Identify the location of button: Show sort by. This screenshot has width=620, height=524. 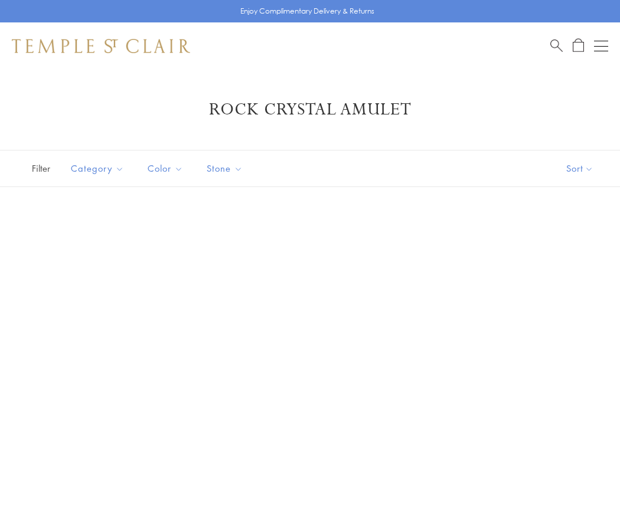
(580, 168).